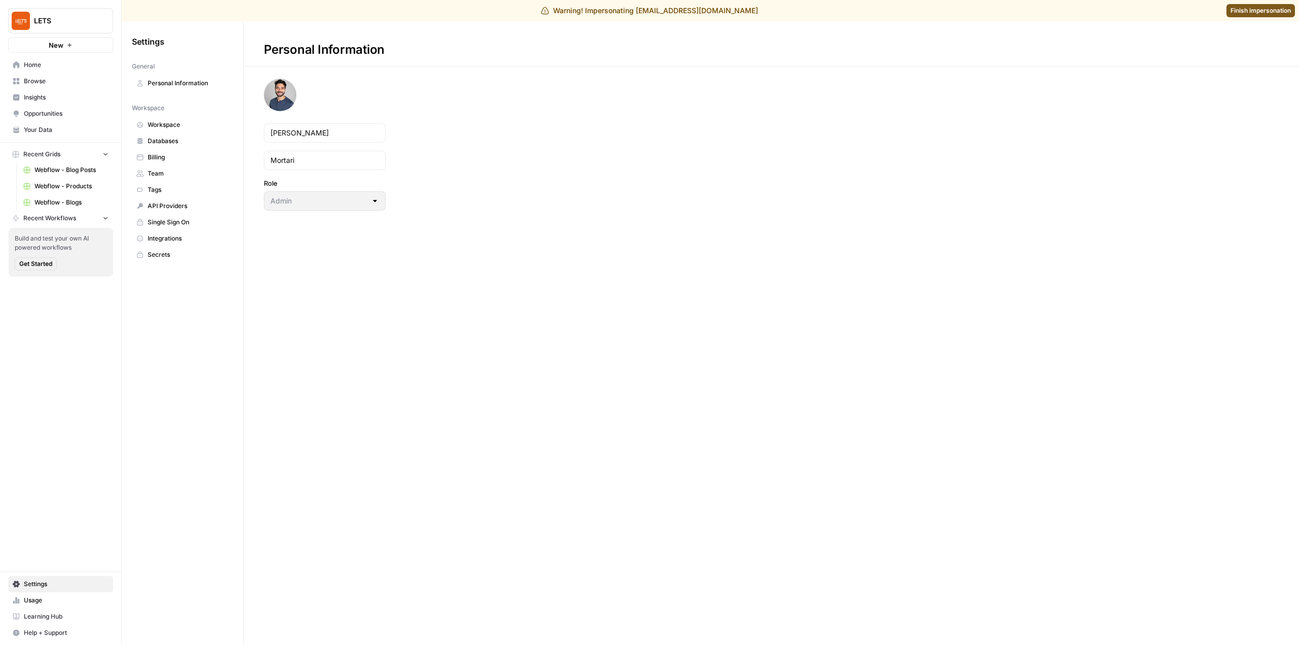 Image resolution: width=1299 pixels, height=645 pixels. I want to click on button: Recent Grids, so click(60, 154).